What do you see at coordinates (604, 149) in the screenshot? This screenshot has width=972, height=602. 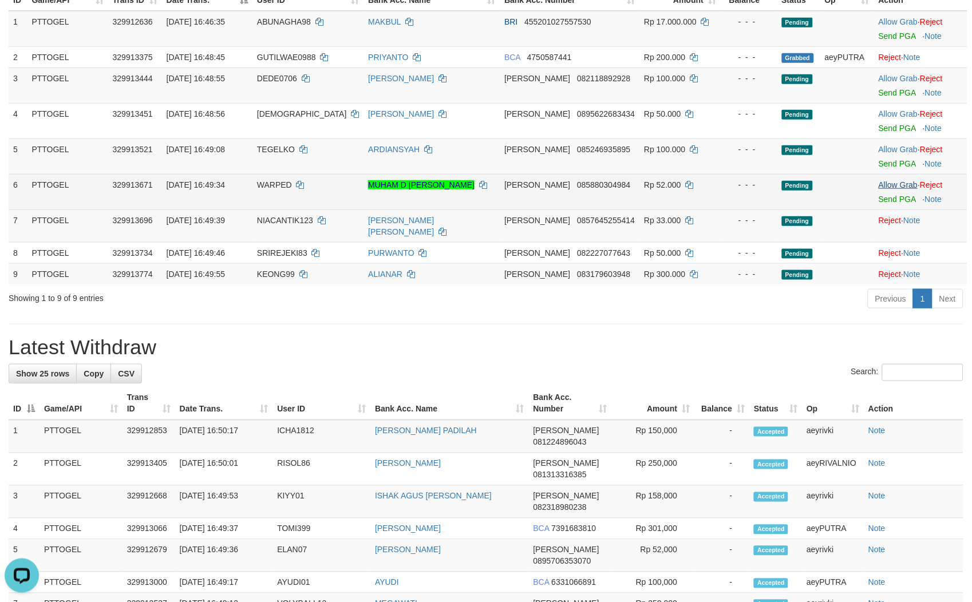 I see `span: Copy 085246935895 to clipboard` at bounding box center [604, 149].